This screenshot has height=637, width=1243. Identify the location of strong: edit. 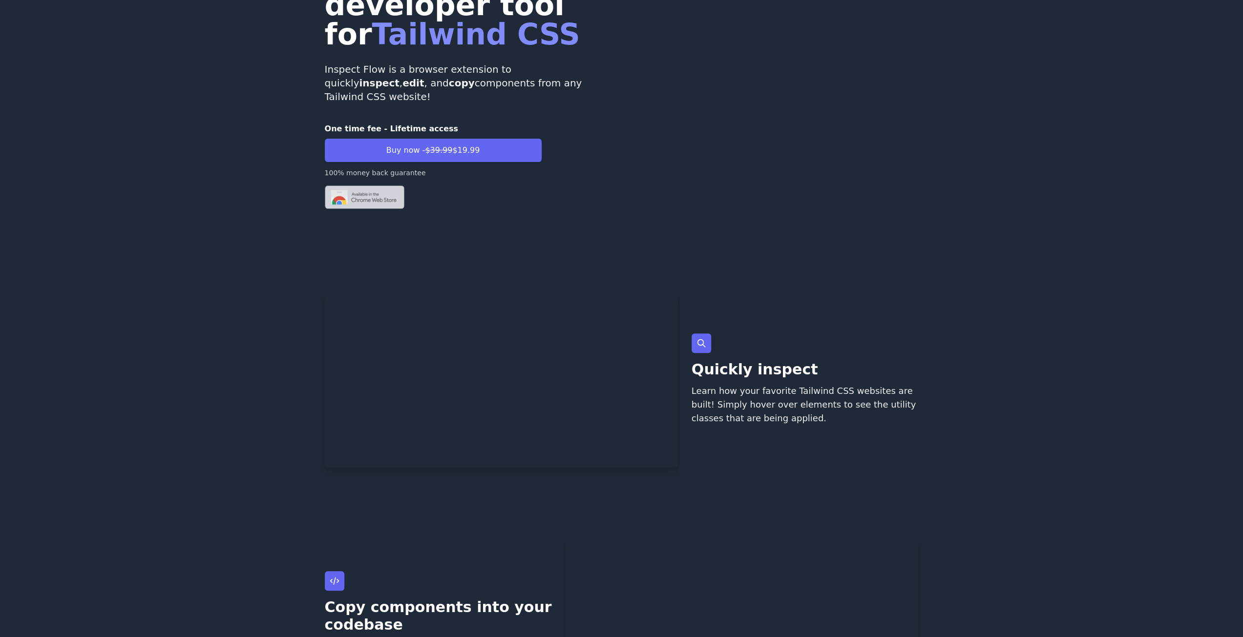
(413, 83).